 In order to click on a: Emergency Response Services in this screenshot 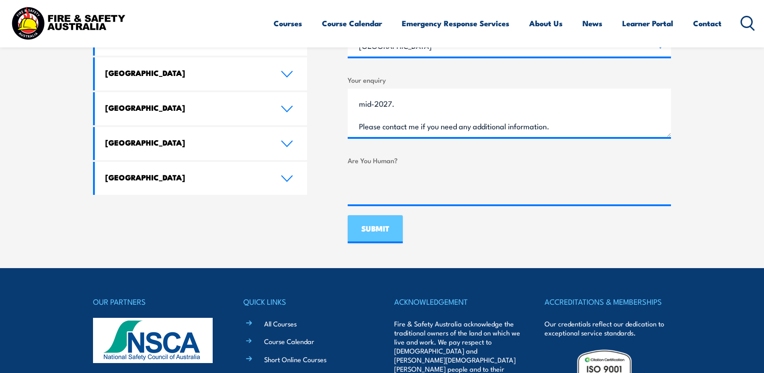, I will do `click(456, 23)`.